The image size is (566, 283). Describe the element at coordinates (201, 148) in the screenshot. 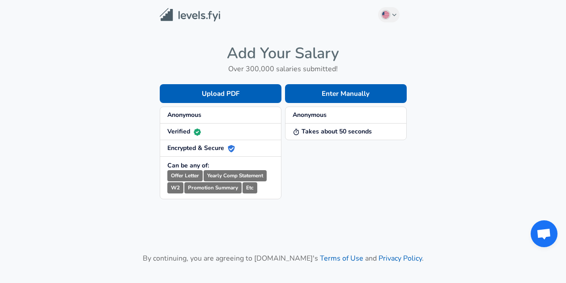

I see `strong: Encrypted & Secure` at that location.